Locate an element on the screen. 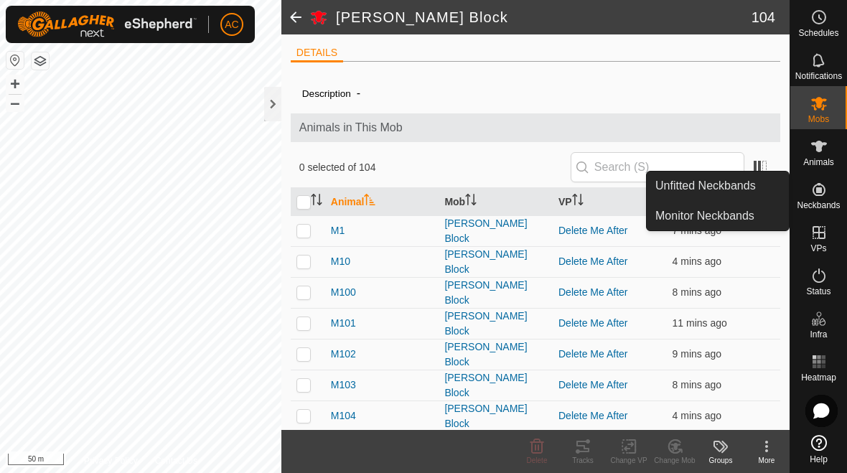 The width and height of the screenshot is (847, 473). span: Status is located at coordinates (818, 291).